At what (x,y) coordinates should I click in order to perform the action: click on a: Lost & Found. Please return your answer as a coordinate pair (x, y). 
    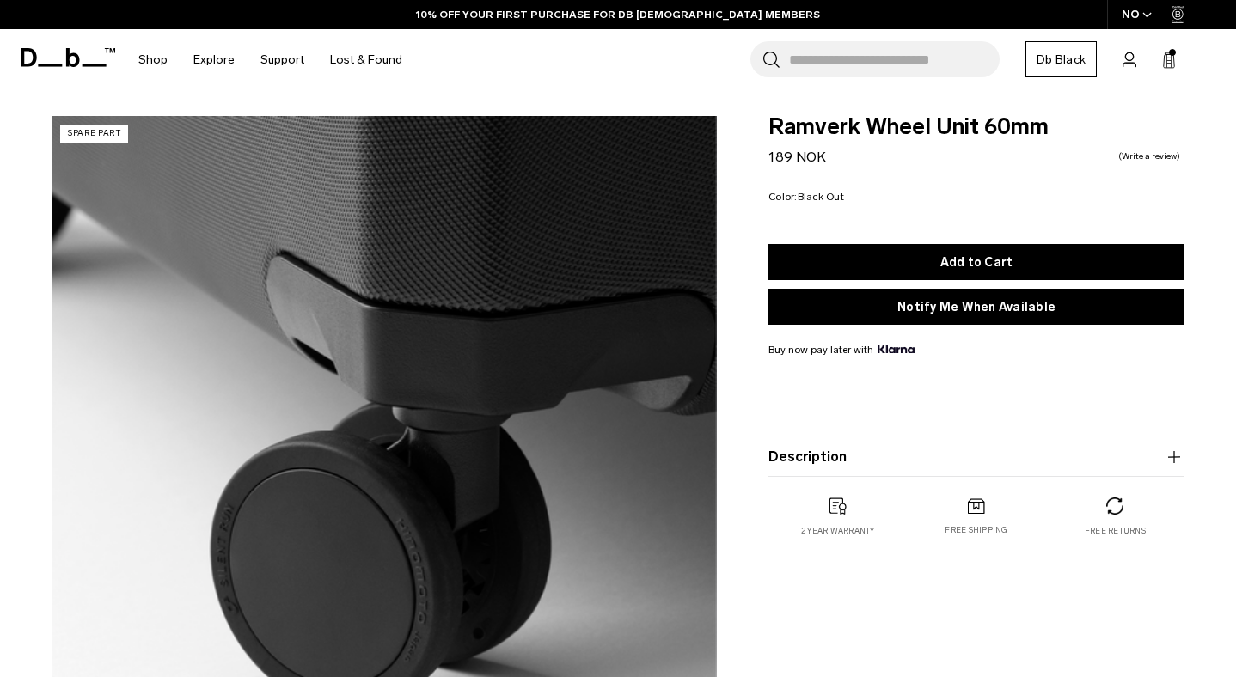
    Looking at the image, I should click on (366, 59).